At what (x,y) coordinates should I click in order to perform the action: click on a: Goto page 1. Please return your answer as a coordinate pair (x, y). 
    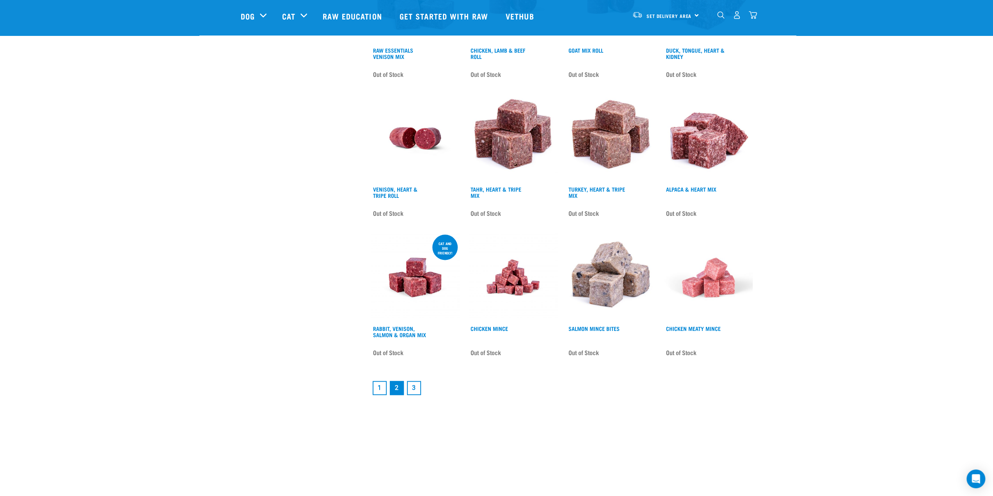
    Looking at the image, I should click on (379, 388).